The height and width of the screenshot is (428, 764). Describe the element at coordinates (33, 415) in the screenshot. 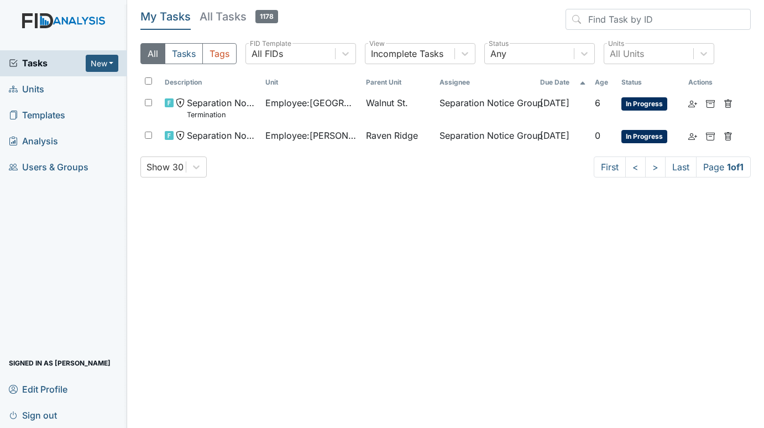

I see `span: Sign out` at that location.